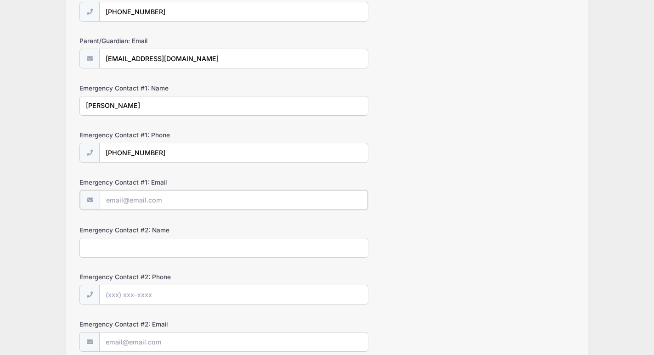  What do you see at coordinates (162, 135) in the screenshot?
I see `label: Emergency Contact #1: Phone` at bounding box center [162, 135].